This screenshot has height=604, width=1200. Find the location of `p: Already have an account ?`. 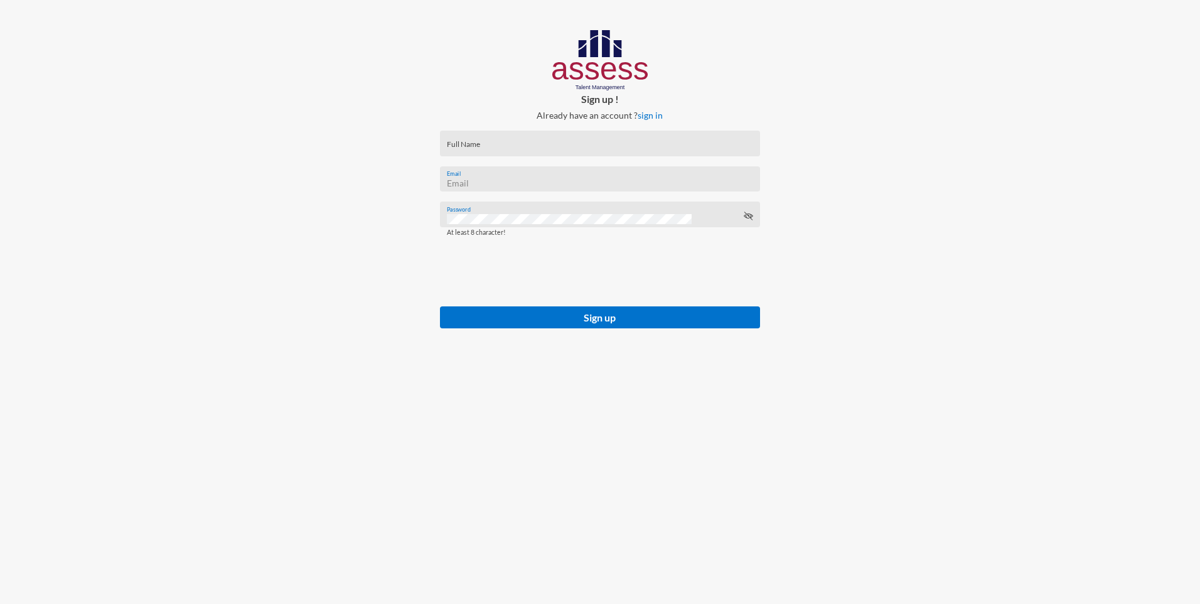

p: Already have an account ? is located at coordinates (599, 115).